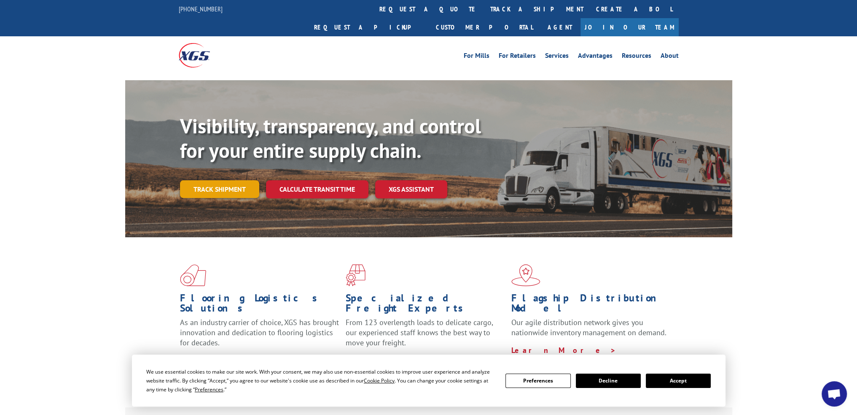  What do you see at coordinates (560, 27) in the screenshot?
I see `a: Agent` at bounding box center [560, 27].